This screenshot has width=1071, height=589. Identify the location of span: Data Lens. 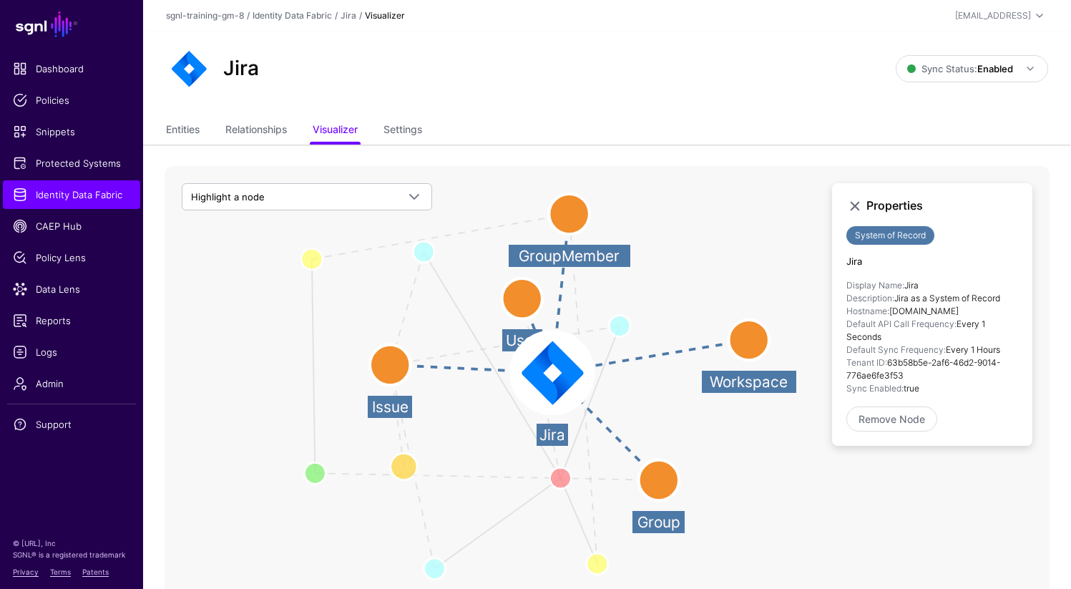
(72, 289).